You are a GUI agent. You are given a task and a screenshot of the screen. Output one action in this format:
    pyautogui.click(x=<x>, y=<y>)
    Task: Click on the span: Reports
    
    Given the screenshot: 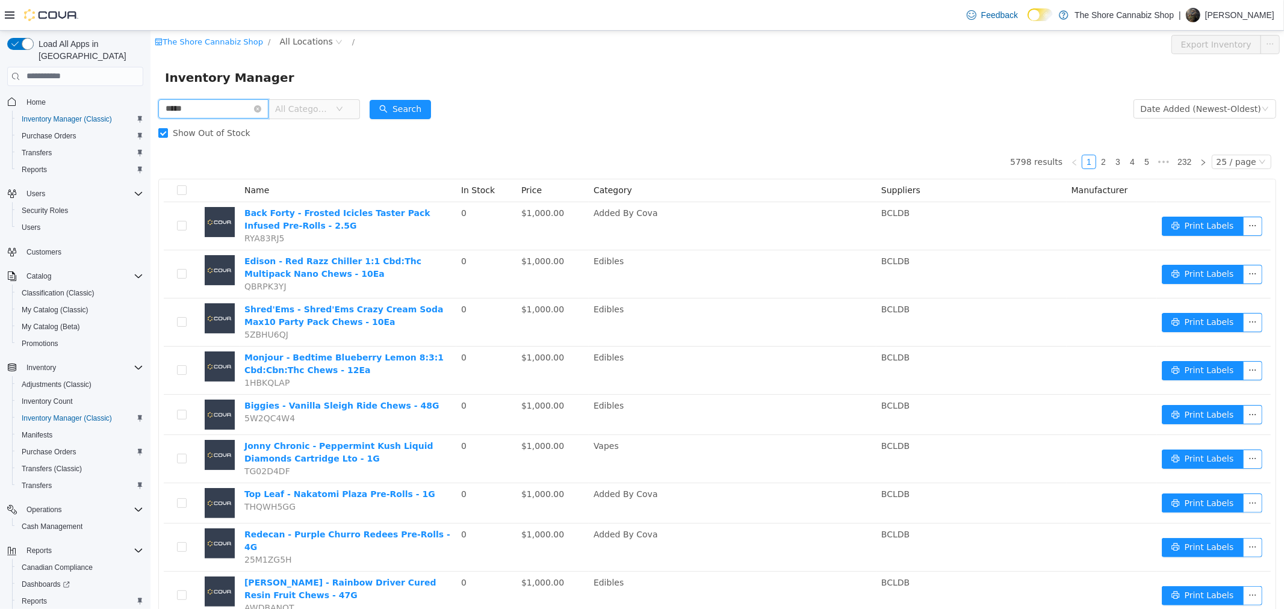 What is the action you would take?
    pyautogui.click(x=34, y=170)
    